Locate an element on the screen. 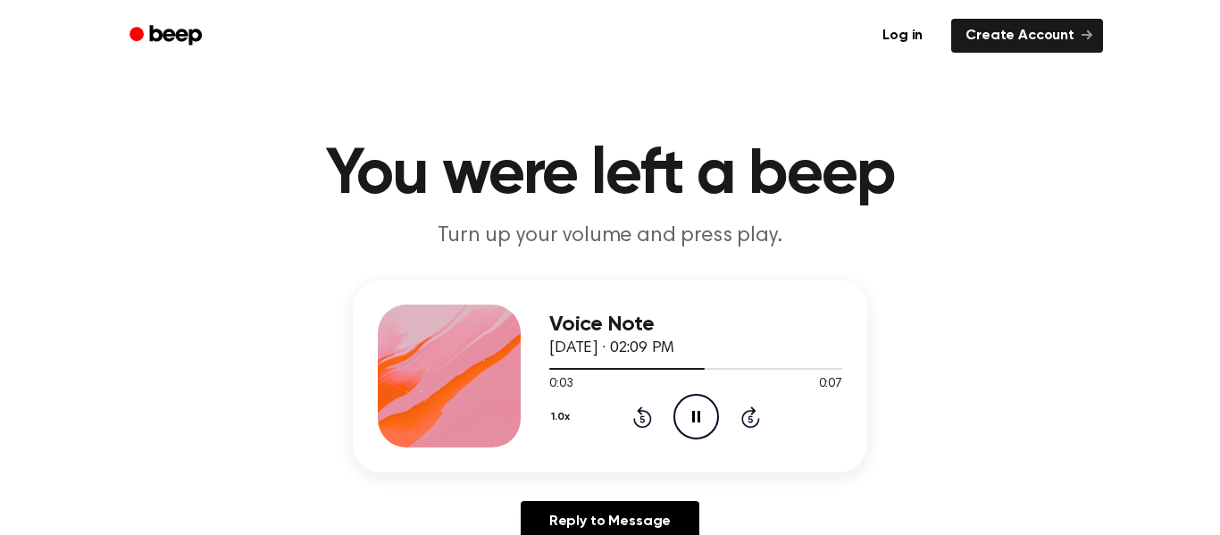 The image size is (1220, 535). a: Log in is located at coordinates (902, 36).